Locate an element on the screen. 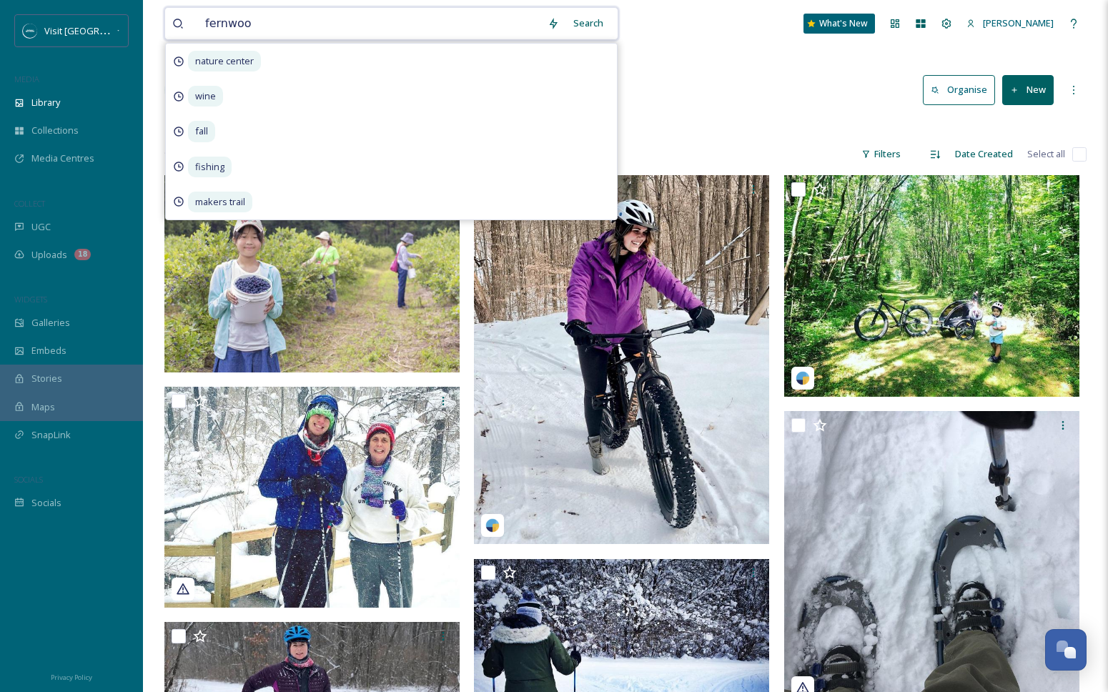  span: Maps is located at coordinates (43, 407).